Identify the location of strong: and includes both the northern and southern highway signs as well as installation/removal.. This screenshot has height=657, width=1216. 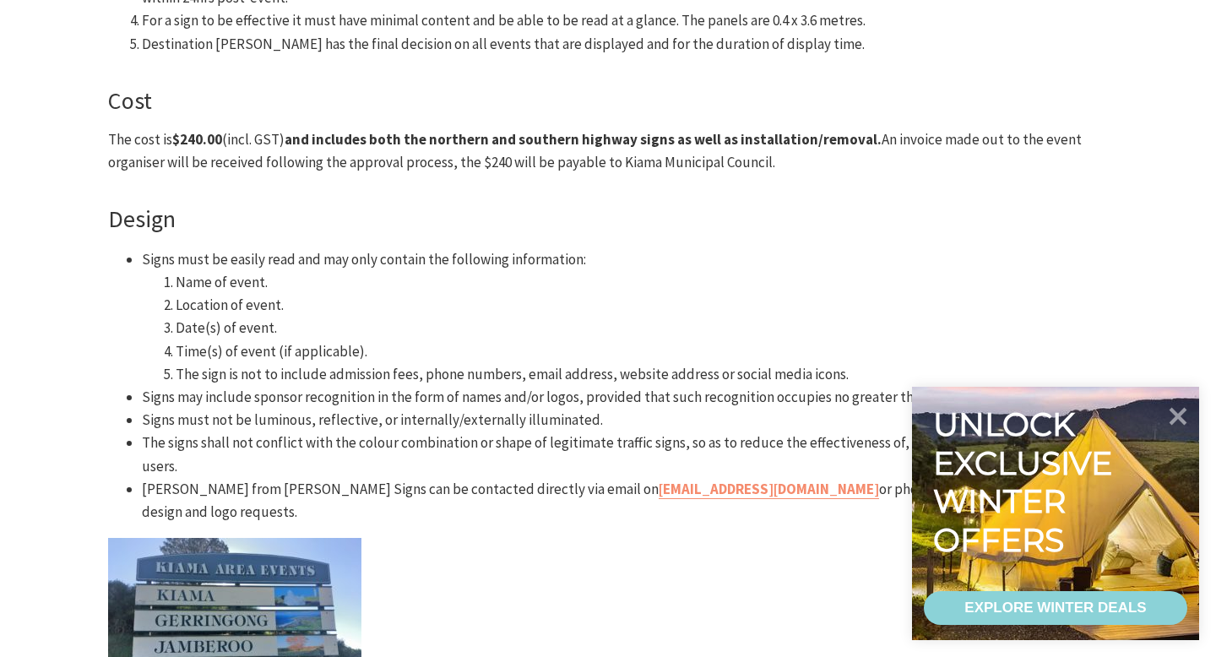
(583, 139).